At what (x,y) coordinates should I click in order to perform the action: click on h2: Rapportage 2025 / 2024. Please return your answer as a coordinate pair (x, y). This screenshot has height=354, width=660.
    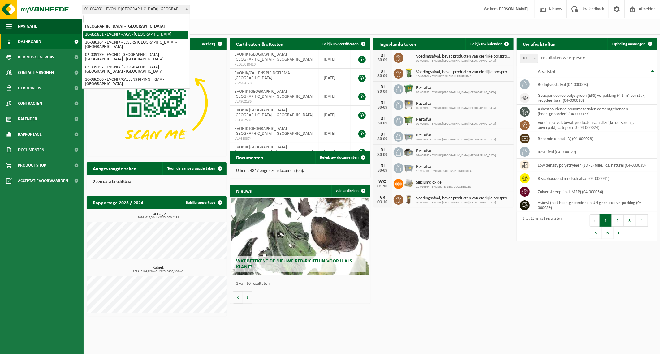
    Looking at the image, I should click on (118, 202).